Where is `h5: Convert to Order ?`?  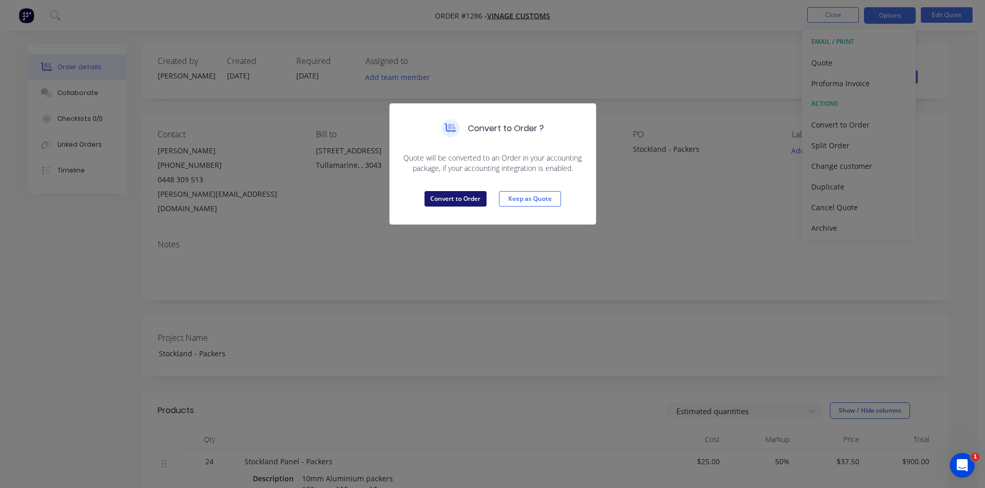 h5: Convert to Order ? is located at coordinates (506, 129).